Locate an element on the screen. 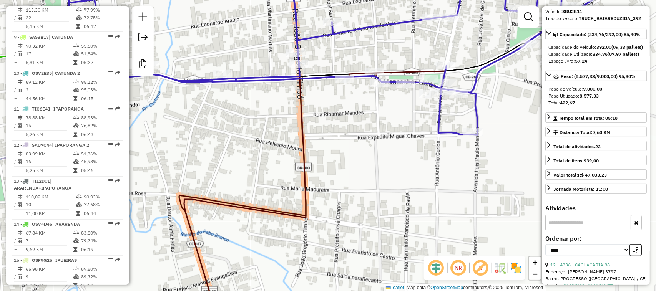 The width and height of the screenshot is (656, 291). strong: SBU2B11 is located at coordinates (572, 11).